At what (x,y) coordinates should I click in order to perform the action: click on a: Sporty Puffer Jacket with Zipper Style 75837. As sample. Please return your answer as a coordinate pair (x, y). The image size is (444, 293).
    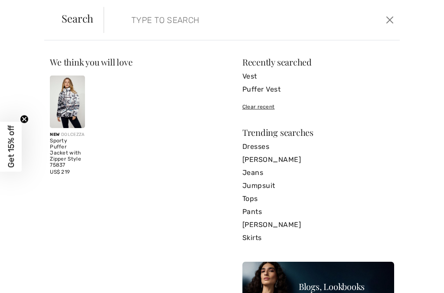
    Looking at the image, I should click on (67, 101).